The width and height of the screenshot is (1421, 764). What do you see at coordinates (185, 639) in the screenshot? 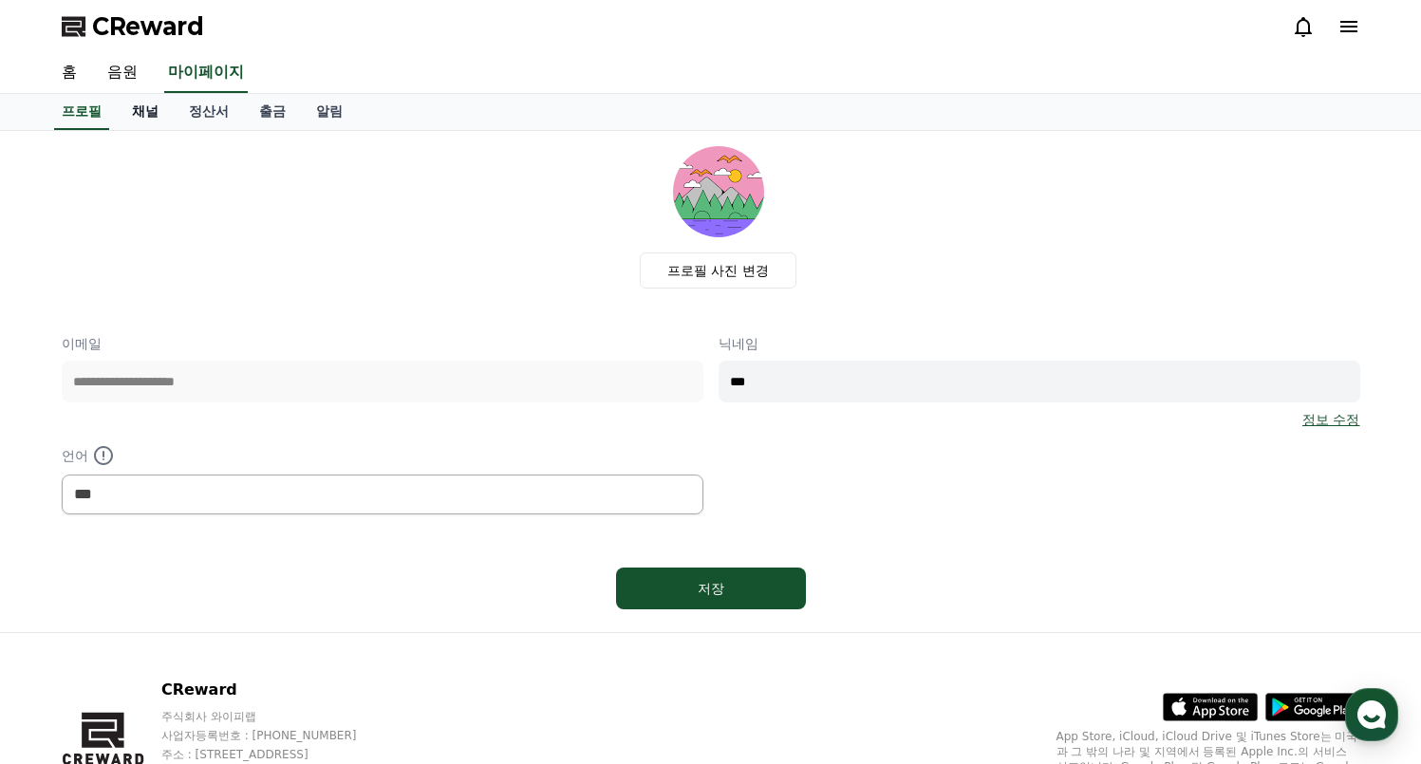
I see `span: 대화` at bounding box center [185, 639].